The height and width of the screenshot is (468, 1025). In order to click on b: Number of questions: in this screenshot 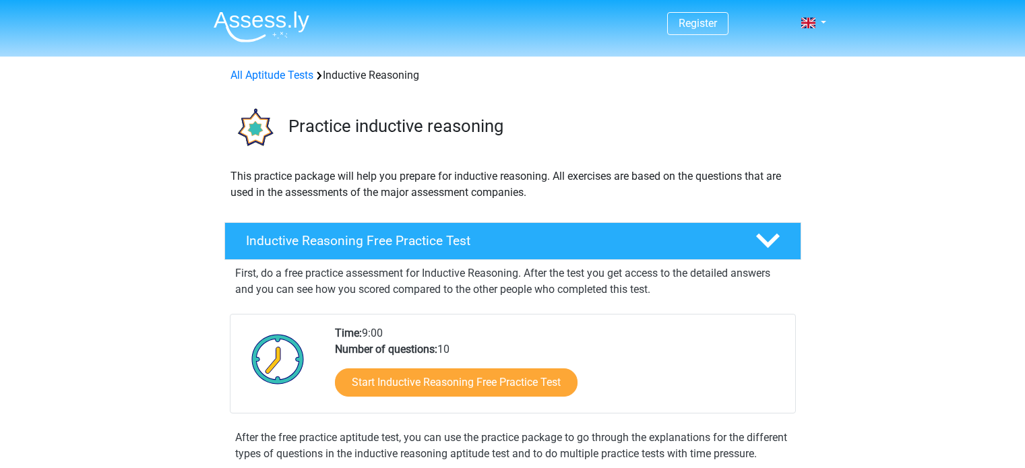, I will do `click(386, 349)`.